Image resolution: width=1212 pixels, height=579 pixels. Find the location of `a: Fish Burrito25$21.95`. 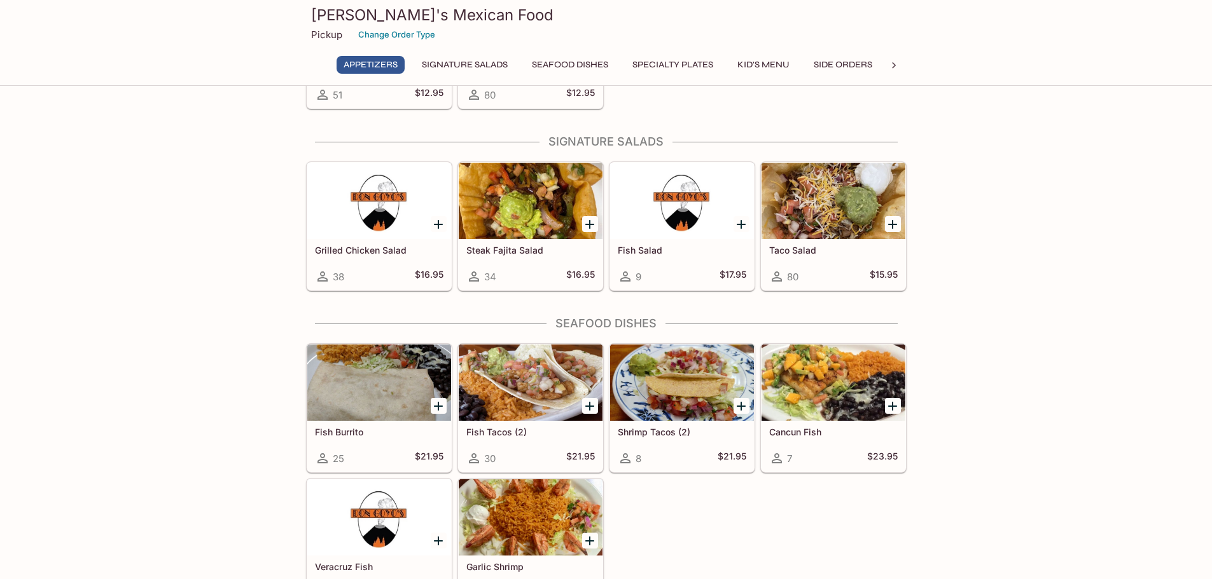

a: Fish Burrito25$21.95 is located at coordinates (379, 408).